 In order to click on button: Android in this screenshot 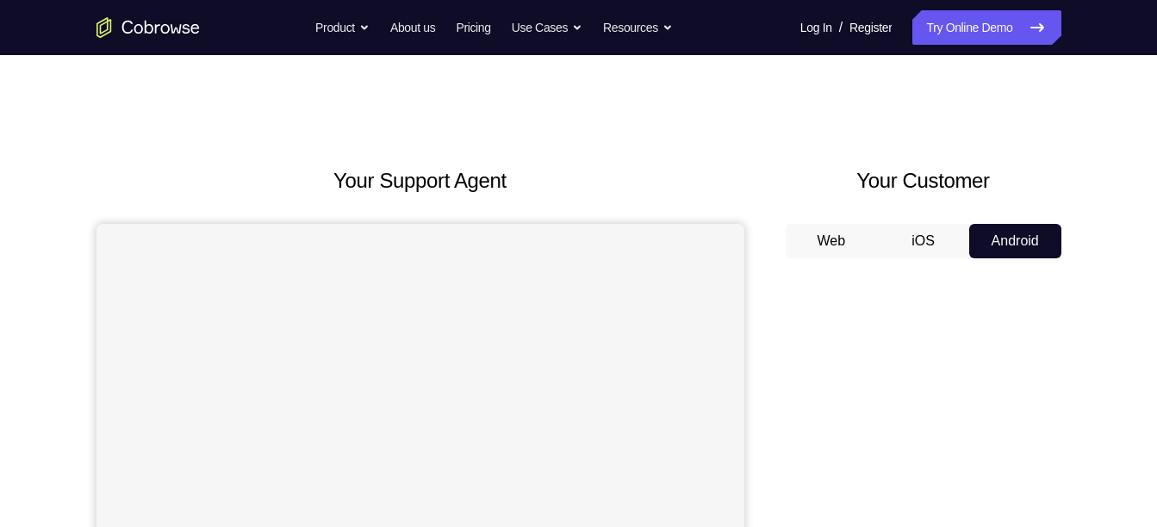, I will do `click(1015, 241)`.